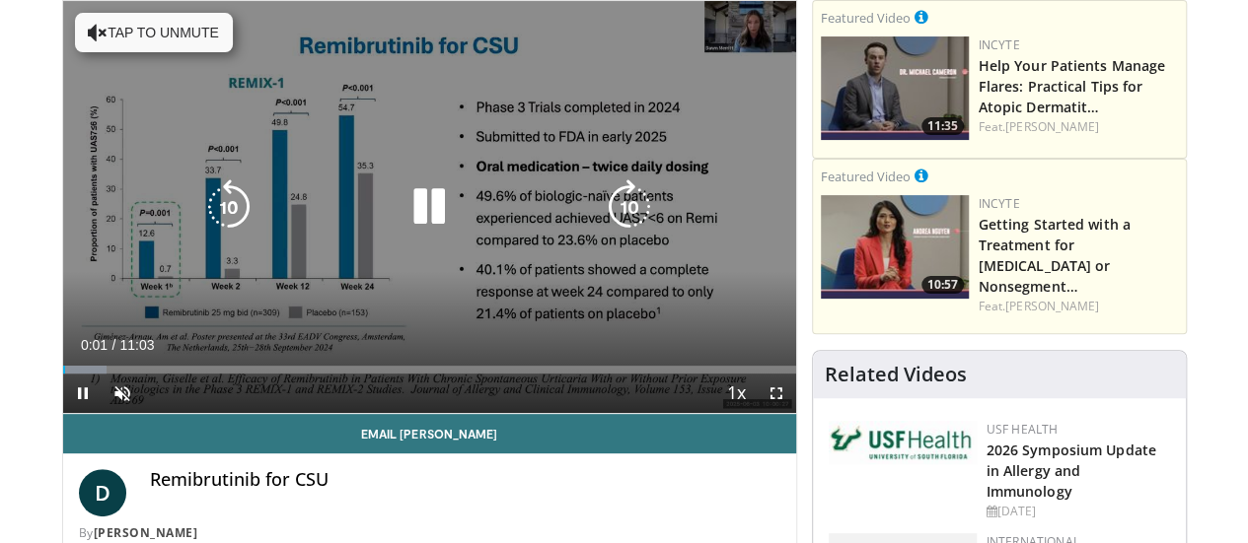 The height and width of the screenshot is (543, 1248). Describe the element at coordinates (1072, 86) in the screenshot. I see `a: Help Your Patients Manage Flares: Practical Tips for Atopic Dermatit…` at that location.